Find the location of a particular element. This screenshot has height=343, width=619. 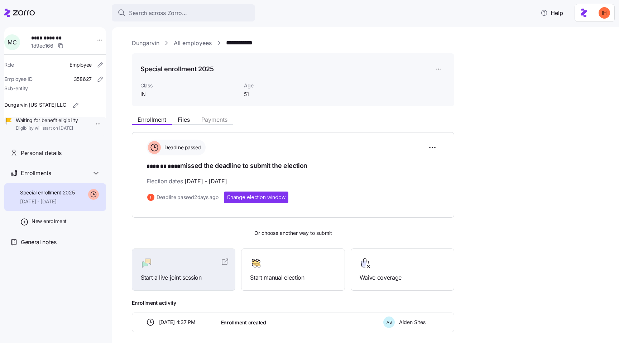

span: Enrollment created is located at coordinates (244, 323).